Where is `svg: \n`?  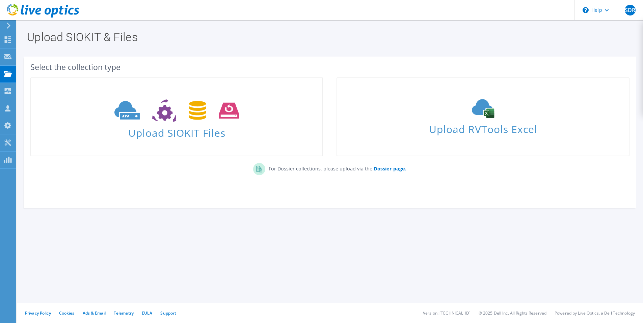
svg: \n is located at coordinates (585, 10).